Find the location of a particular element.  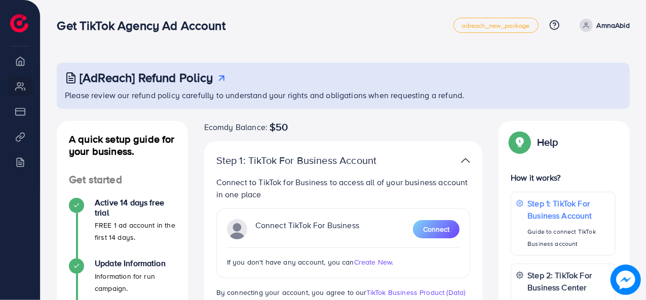

span: Create New. is located at coordinates (374, 262).